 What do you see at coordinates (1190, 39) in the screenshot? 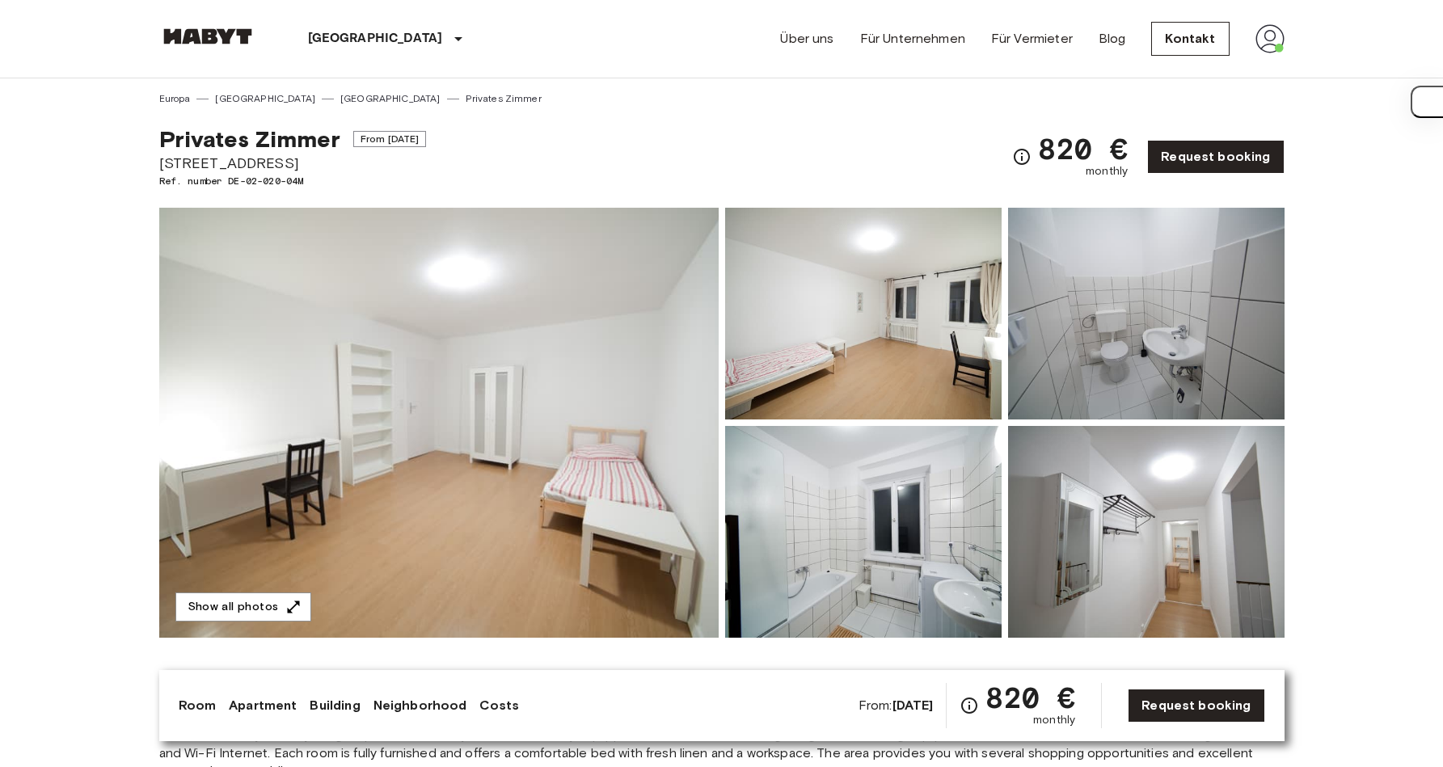
I see `a: Kontakt` at bounding box center [1190, 39].